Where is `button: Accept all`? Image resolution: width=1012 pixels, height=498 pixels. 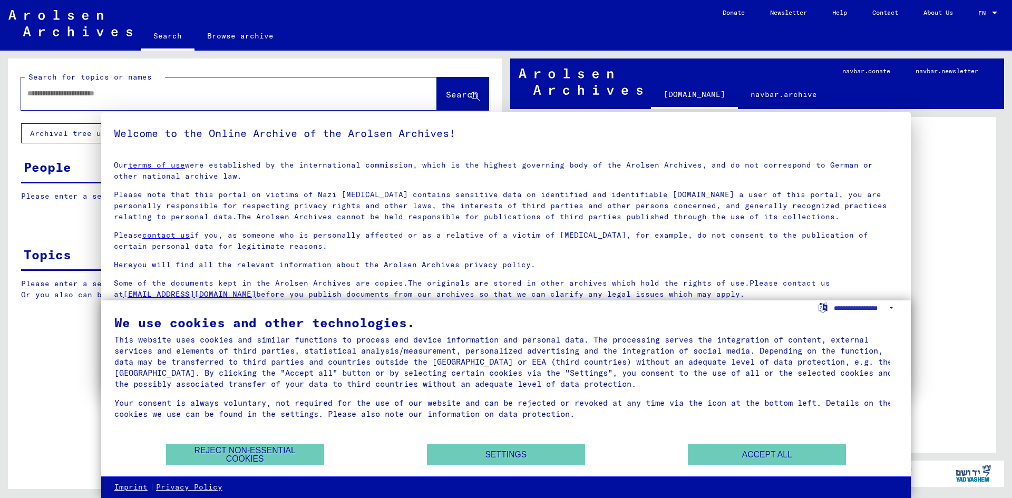 button: Accept all is located at coordinates (767, 454).